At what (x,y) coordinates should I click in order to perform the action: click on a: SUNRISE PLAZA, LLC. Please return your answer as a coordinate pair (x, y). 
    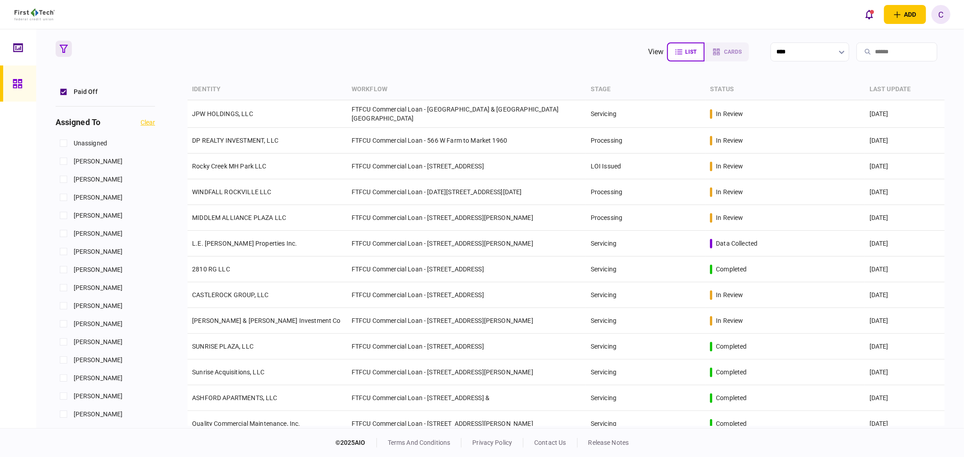
    Looking at the image, I should click on (223, 347).